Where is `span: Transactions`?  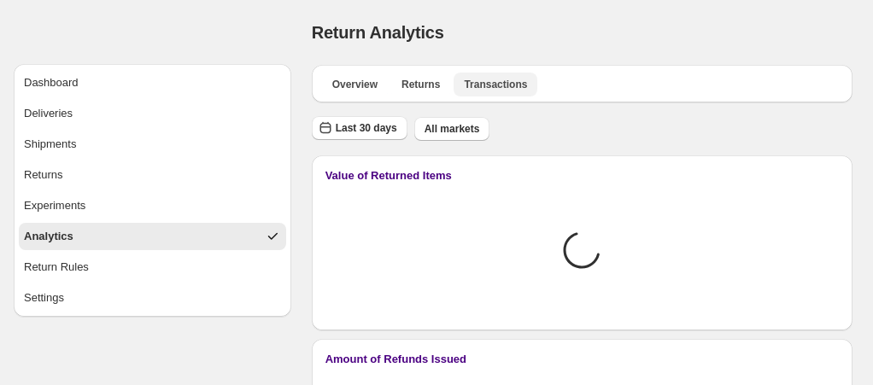
span: Transactions is located at coordinates (495, 85).